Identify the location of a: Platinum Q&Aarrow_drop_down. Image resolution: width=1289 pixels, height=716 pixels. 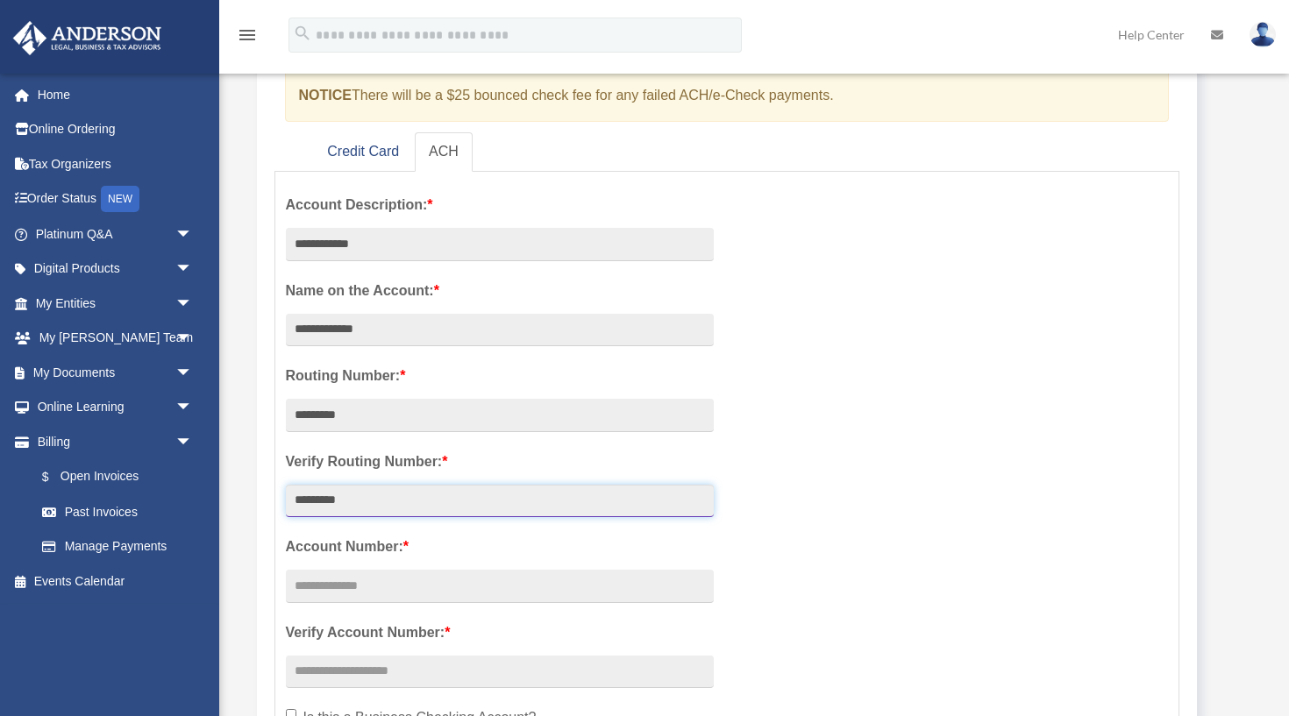
(116, 234).